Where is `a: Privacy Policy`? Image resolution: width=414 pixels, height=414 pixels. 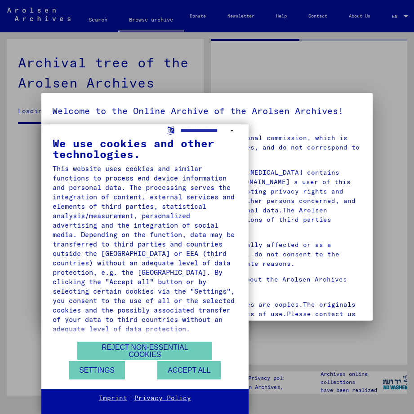 a: Privacy Policy is located at coordinates (163, 399).